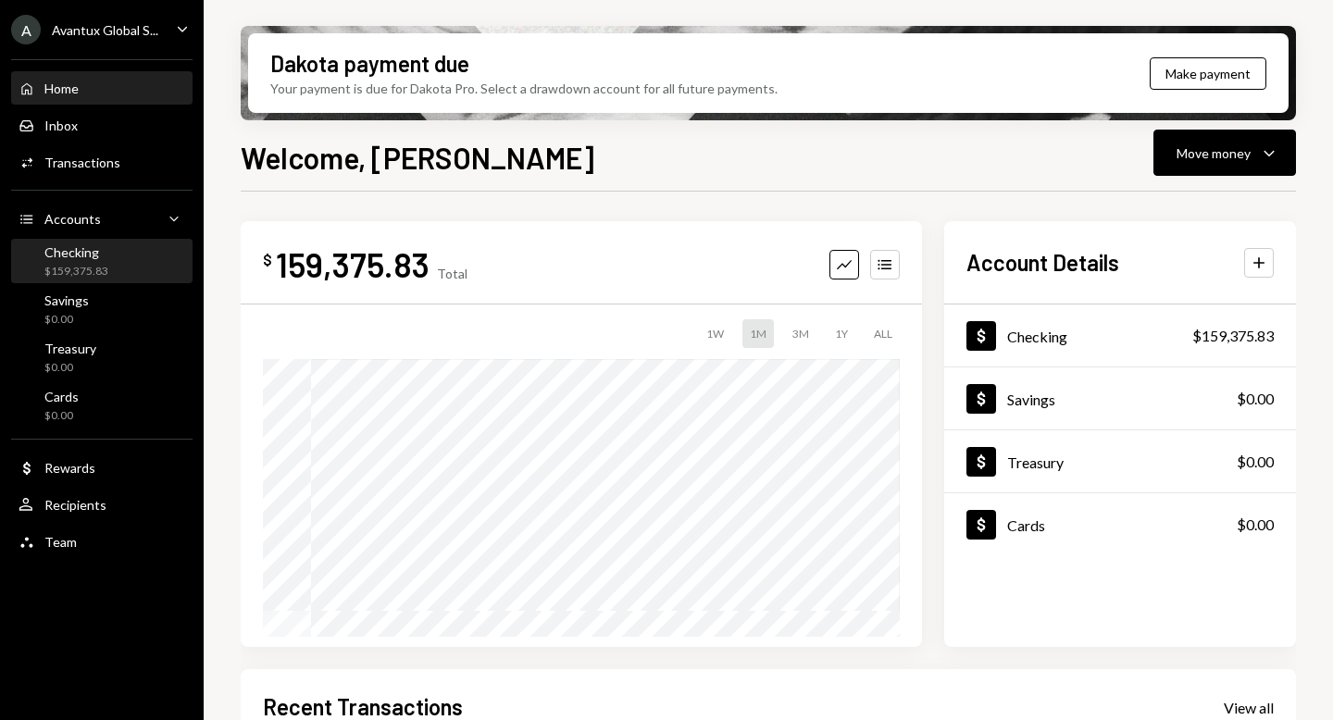 Image resolution: width=1333 pixels, height=720 pixels. I want to click on div: Move money, so click(1213, 153).